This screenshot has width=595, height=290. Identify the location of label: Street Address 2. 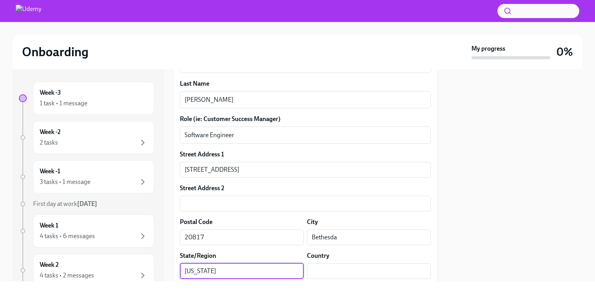
(202, 188).